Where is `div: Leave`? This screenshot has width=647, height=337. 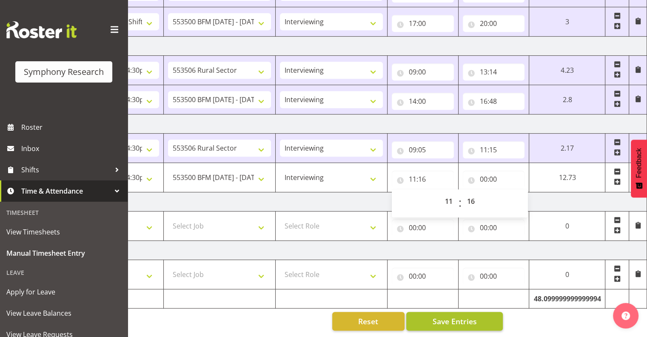 div: Leave is located at coordinates (64, 272).